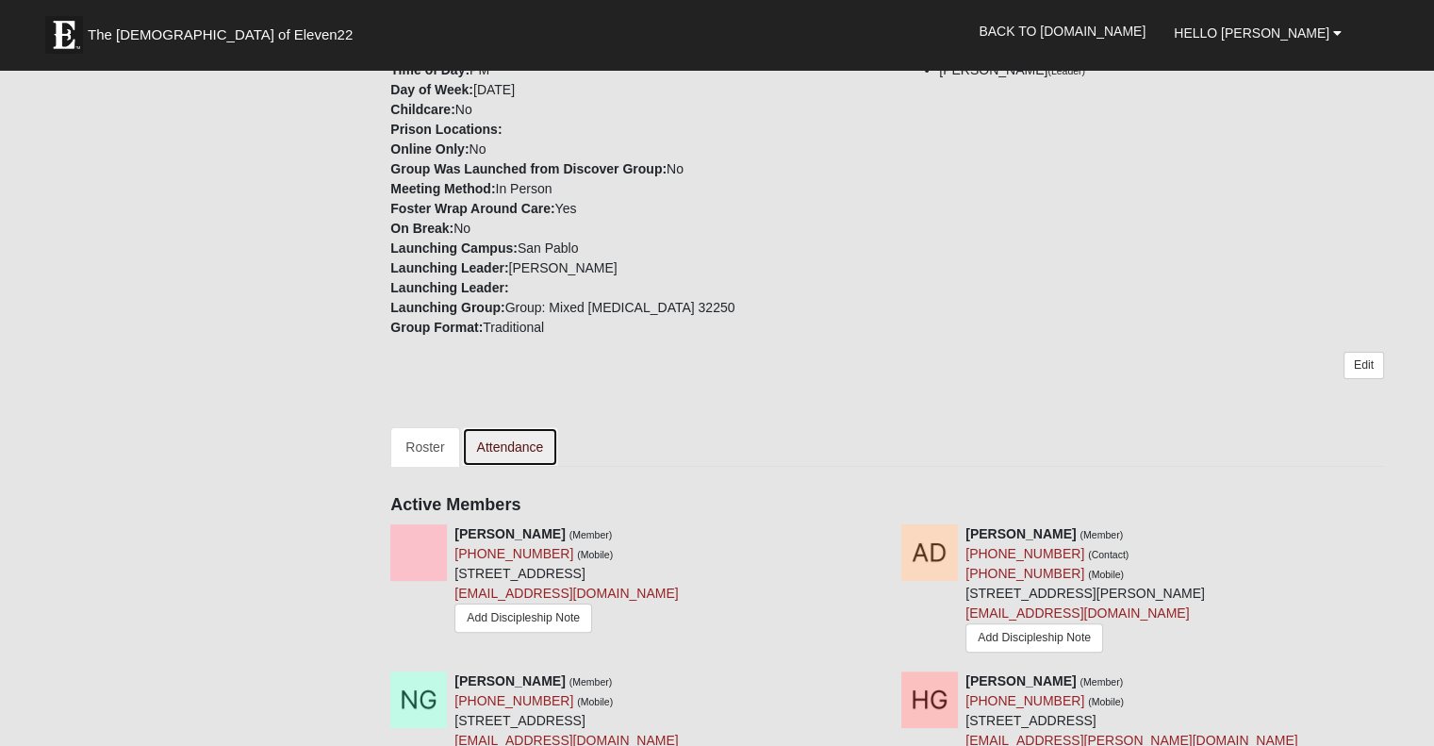 The width and height of the screenshot is (1434, 746). I want to click on small: (Contact), so click(1108, 554).